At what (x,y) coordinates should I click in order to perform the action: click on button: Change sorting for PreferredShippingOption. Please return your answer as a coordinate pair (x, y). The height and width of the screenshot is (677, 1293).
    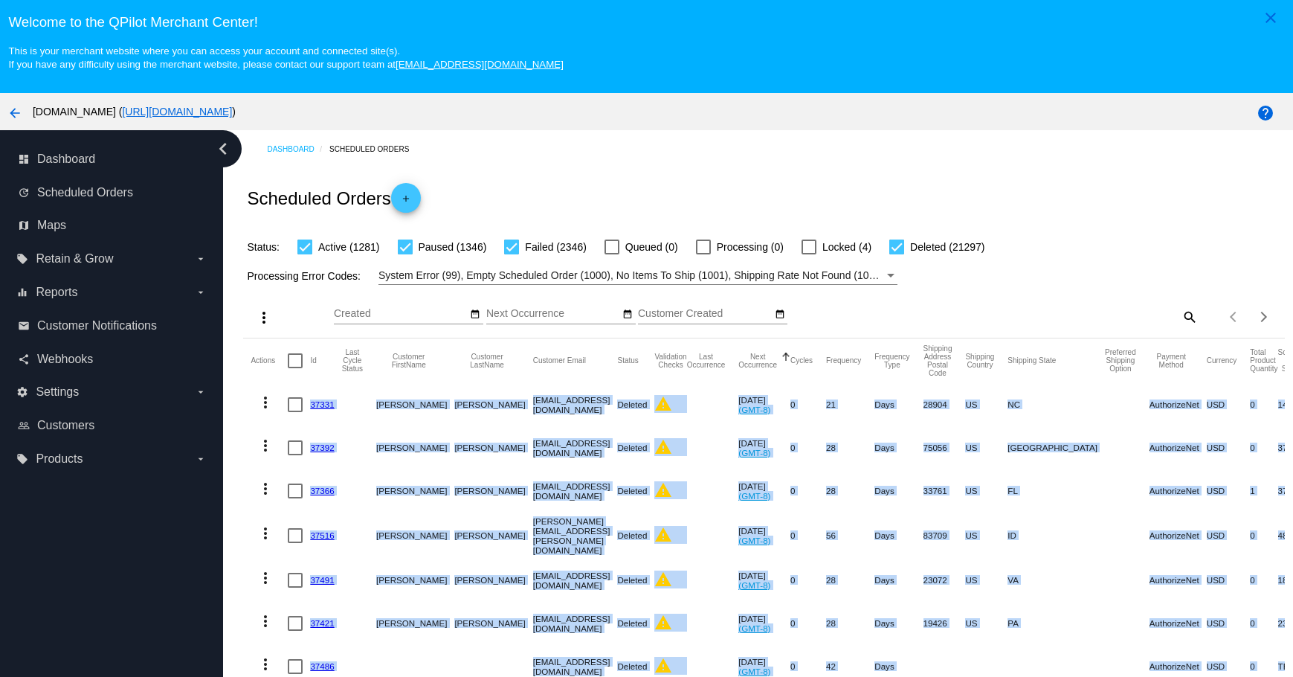
    Looking at the image, I should click on (1121, 360).